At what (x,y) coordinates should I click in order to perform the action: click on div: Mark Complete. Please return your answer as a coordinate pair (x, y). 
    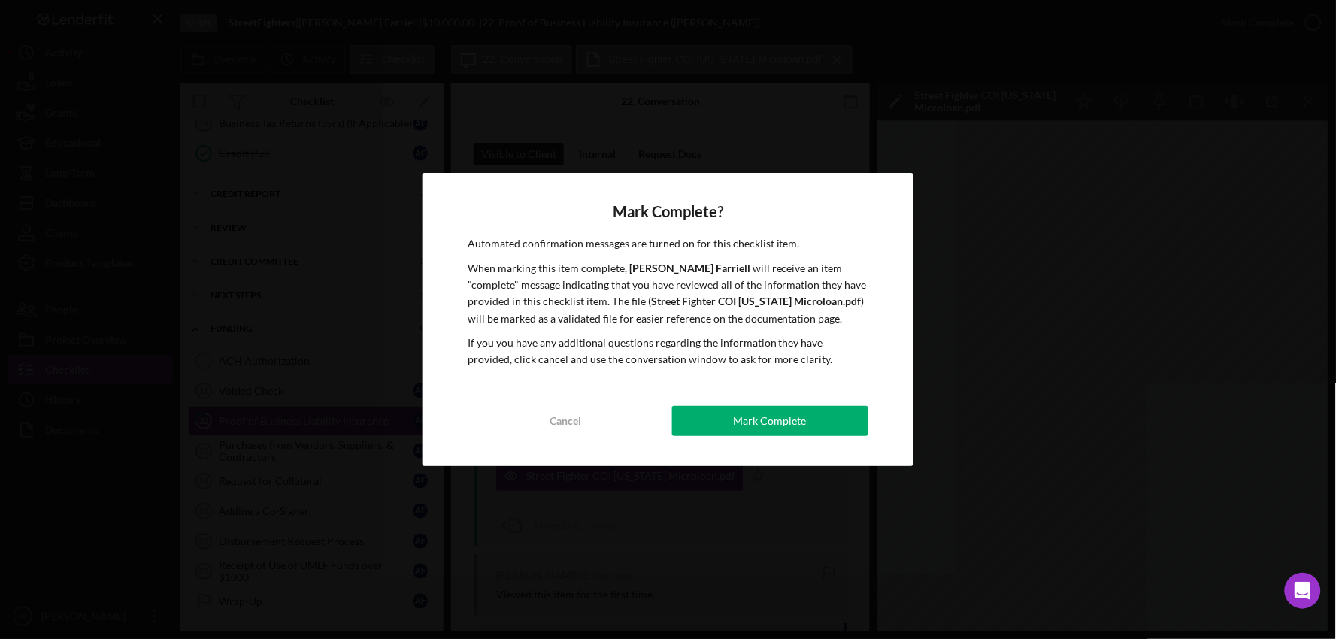
    Looking at the image, I should click on (770, 421).